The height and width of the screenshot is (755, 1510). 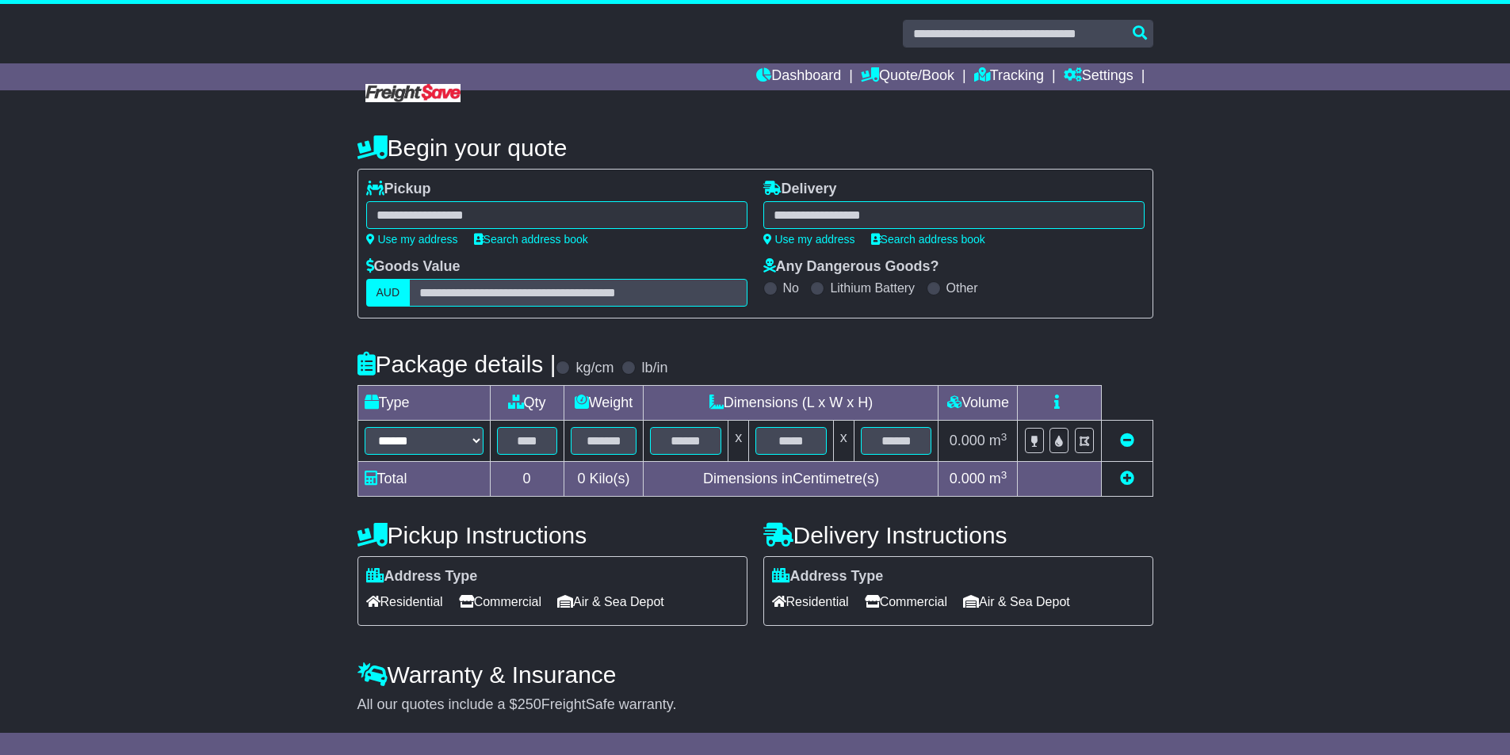 I want to click on span: 0, so click(x=581, y=479).